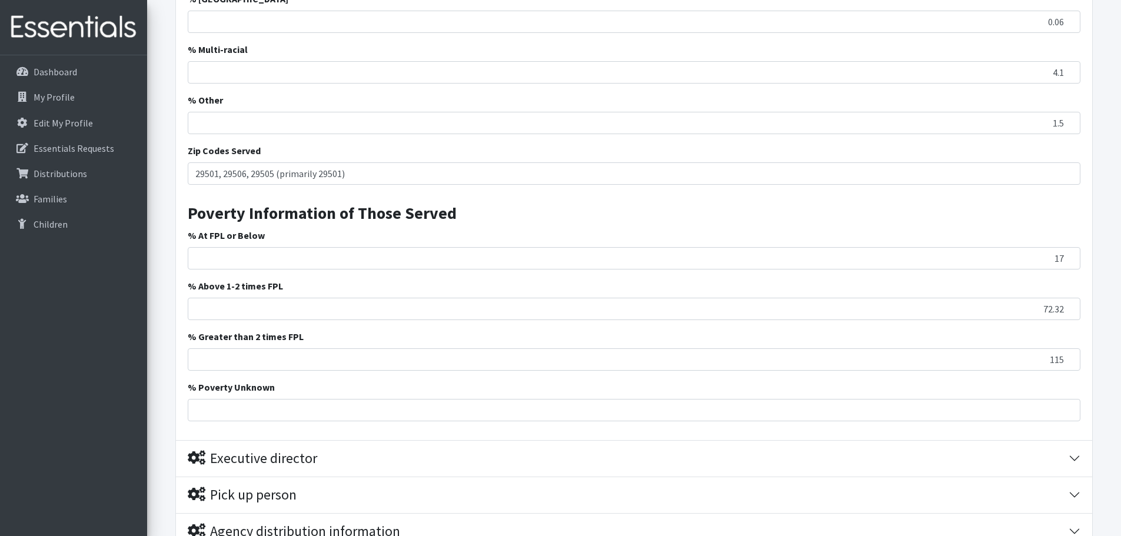 The width and height of the screenshot is (1121, 536). What do you see at coordinates (634, 495) in the screenshot?
I see `button: Pick up person` at bounding box center [634, 495].